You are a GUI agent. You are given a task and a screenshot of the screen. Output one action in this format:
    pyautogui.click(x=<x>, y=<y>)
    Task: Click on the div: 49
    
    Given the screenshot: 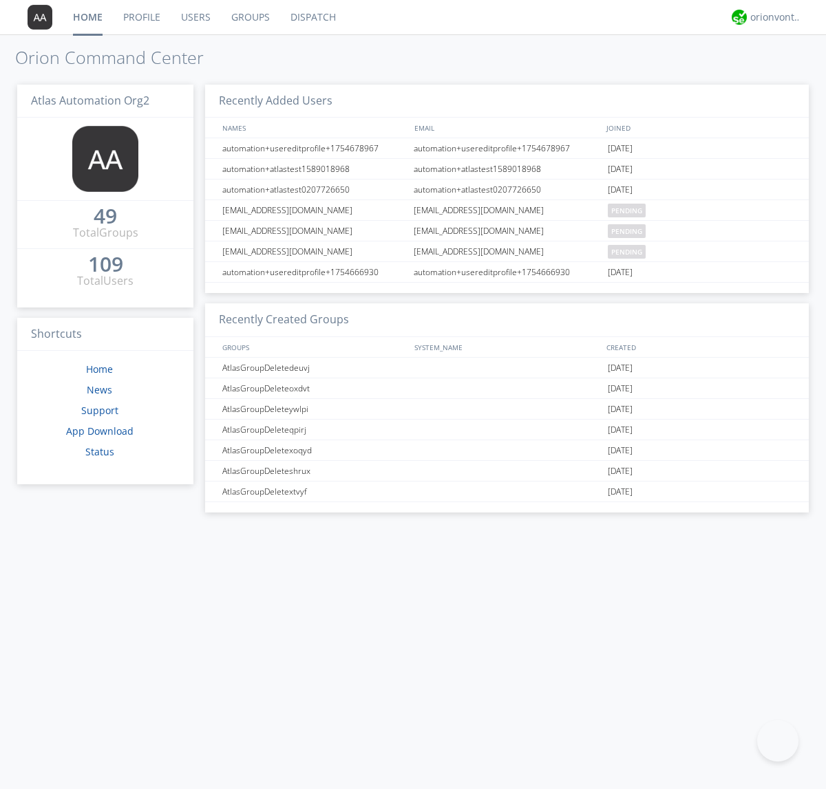 What is the action you would take?
    pyautogui.click(x=105, y=216)
    